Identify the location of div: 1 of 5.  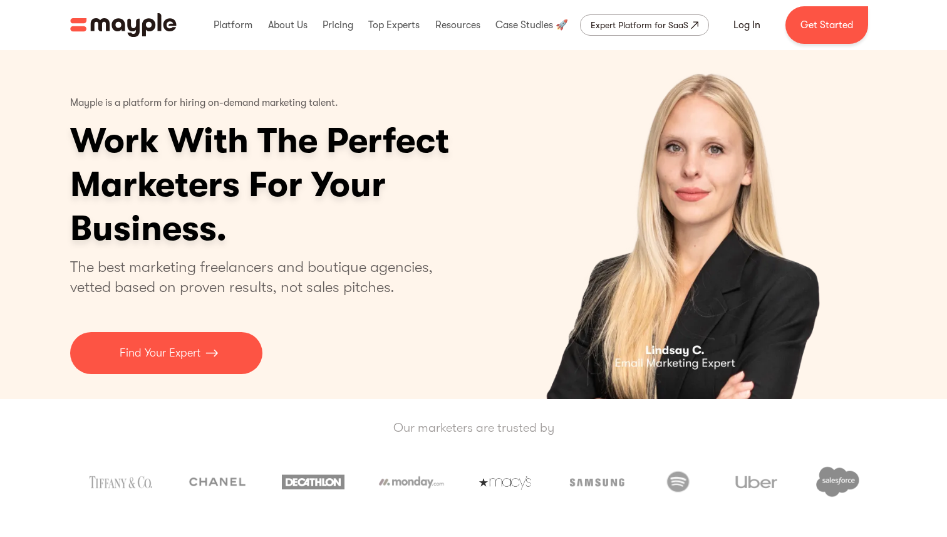
(681, 224).